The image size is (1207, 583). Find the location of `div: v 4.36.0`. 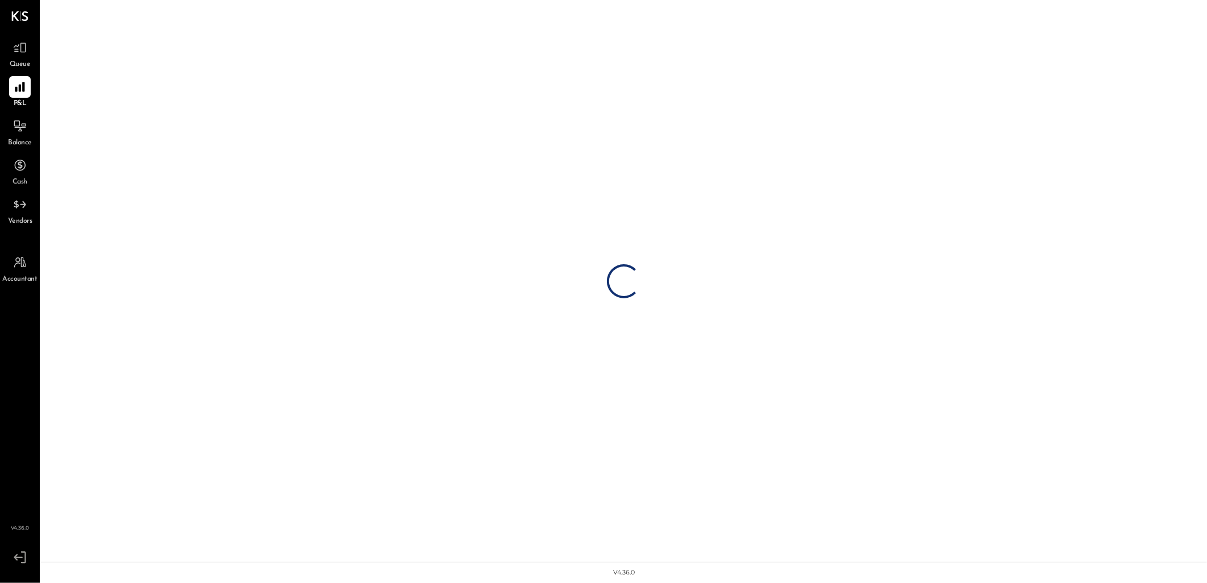

div: v 4.36.0 is located at coordinates (624, 573).